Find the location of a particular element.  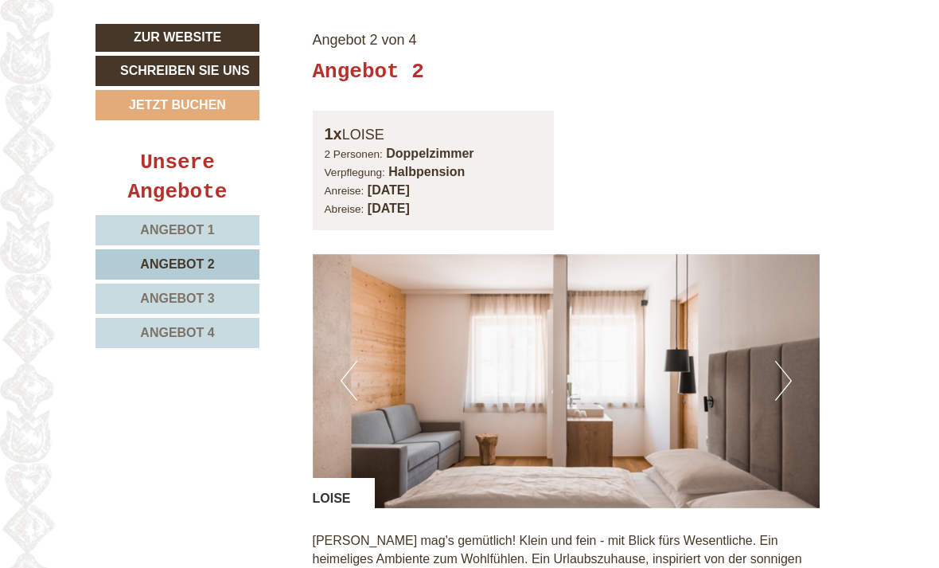

a: Schreiben Sie uns is located at coordinates (177, 71).